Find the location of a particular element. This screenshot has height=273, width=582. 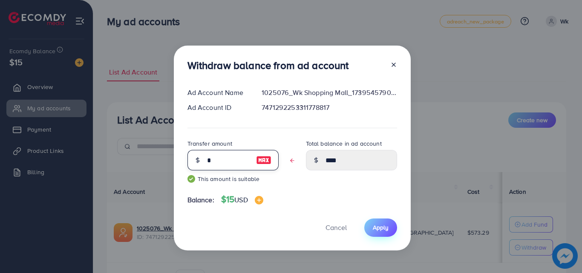

button: Apply is located at coordinates (381, 228).